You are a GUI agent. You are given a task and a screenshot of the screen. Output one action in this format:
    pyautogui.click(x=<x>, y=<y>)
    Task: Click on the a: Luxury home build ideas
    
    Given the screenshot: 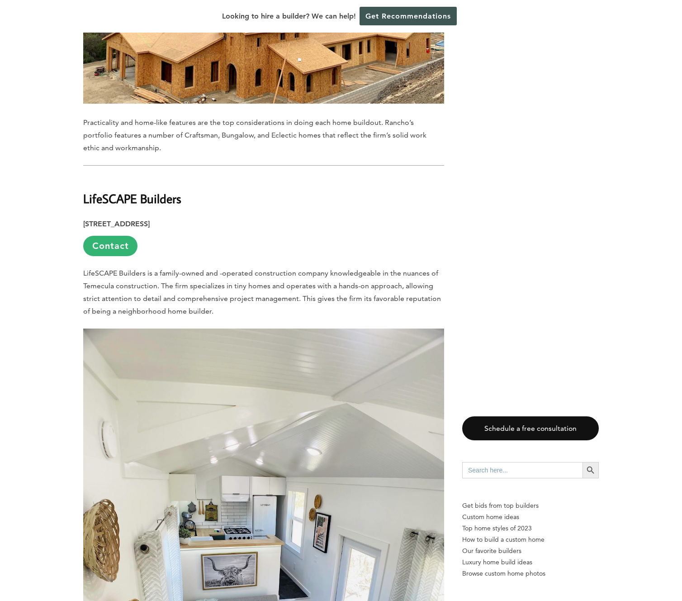 What is the action you would take?
    pyautogui.click(x=531, y=562)
    